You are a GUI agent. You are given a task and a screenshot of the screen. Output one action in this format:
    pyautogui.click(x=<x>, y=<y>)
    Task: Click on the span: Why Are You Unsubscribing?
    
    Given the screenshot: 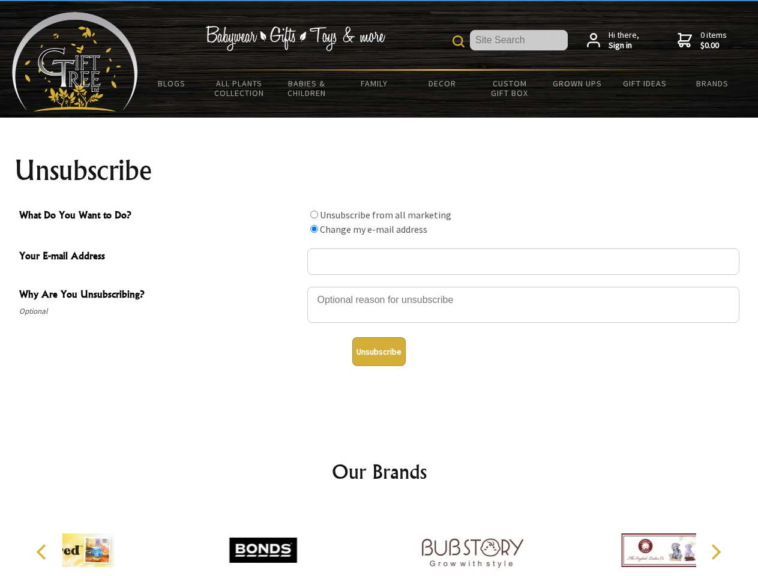 What is the action you would take?
    pyautogui.click(x=160, y=295)
    